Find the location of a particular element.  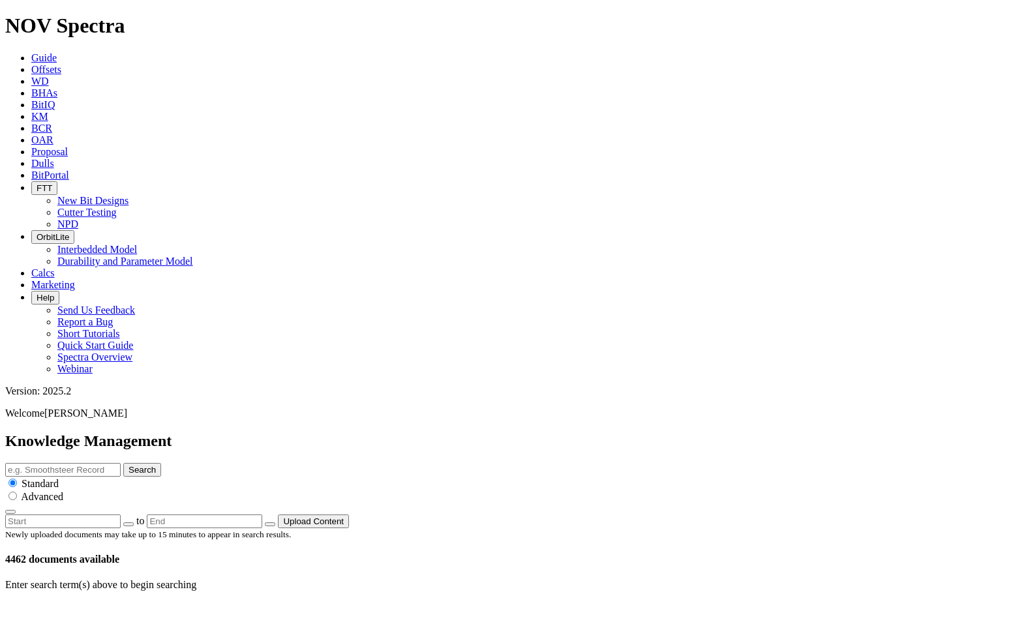

span: Dulls is located at coordinates (42, 163).